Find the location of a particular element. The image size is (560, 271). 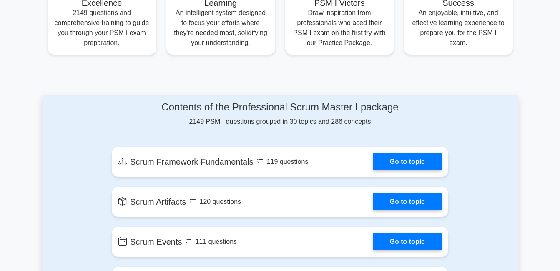

p: Draw inspiration from professionals who aced their PSM I exam on the first try with our Practice ... is located at coordinates (339, 28).